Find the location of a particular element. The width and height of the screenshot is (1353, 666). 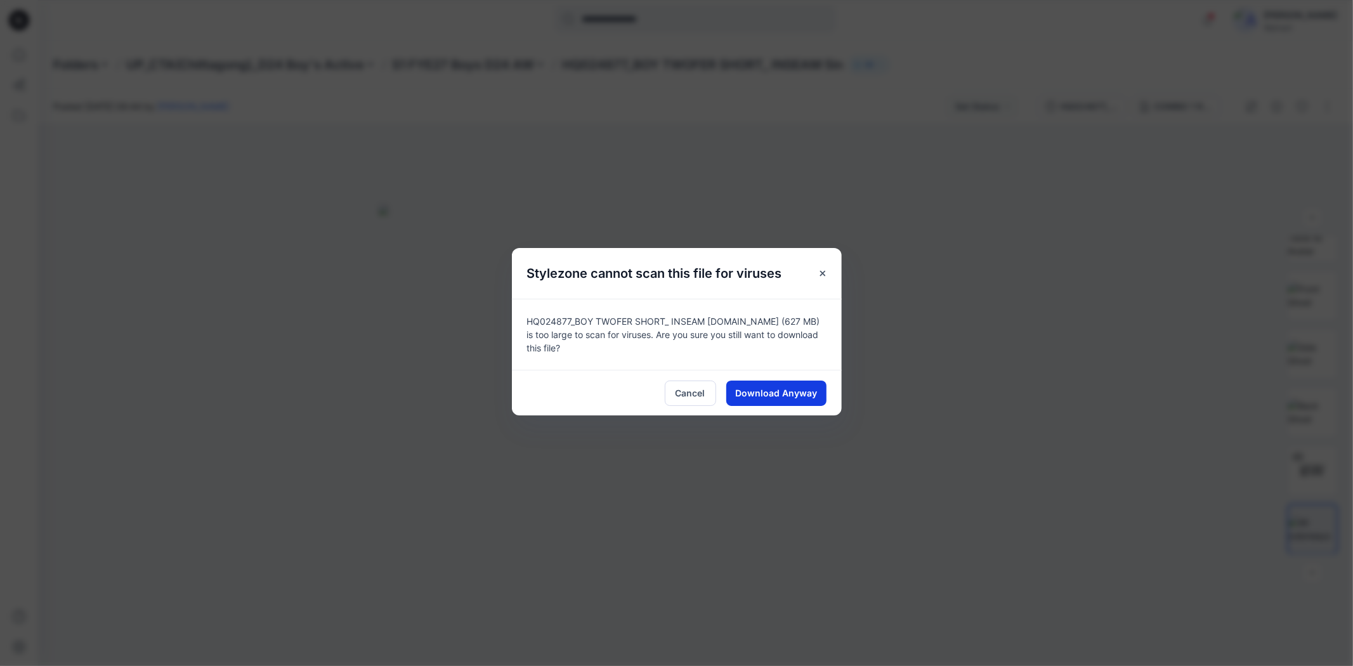

button: Cancel is located at coordinates (690, 393).